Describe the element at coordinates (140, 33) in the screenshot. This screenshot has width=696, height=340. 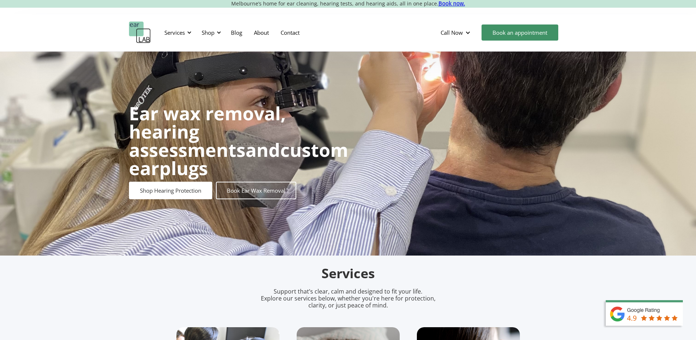
I see `a: home` at that location.